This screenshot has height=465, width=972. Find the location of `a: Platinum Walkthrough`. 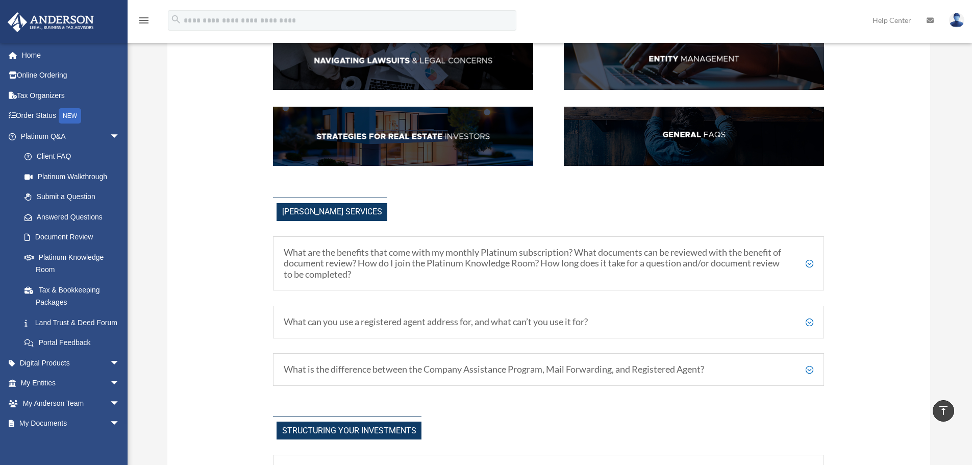

a: Platinum Walkthrough is located at coordinates (74, 176).